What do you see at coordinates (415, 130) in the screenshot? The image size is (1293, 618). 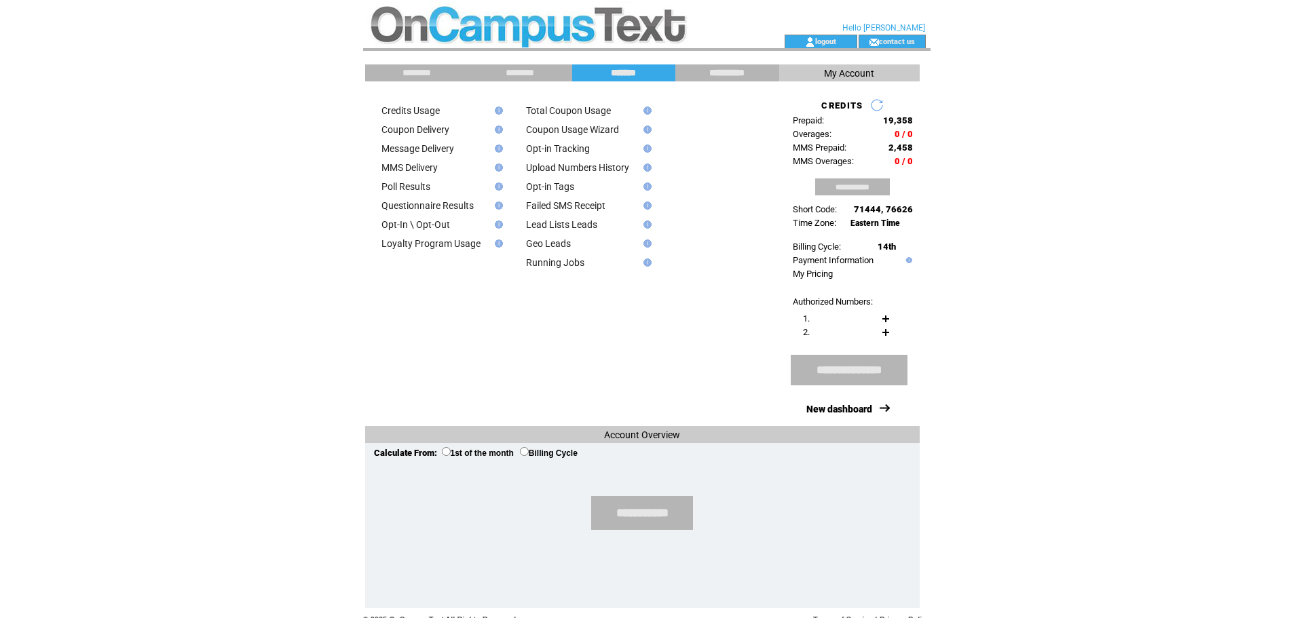 I see `a: Coupon Delivery` at bounding box center [415, 130].